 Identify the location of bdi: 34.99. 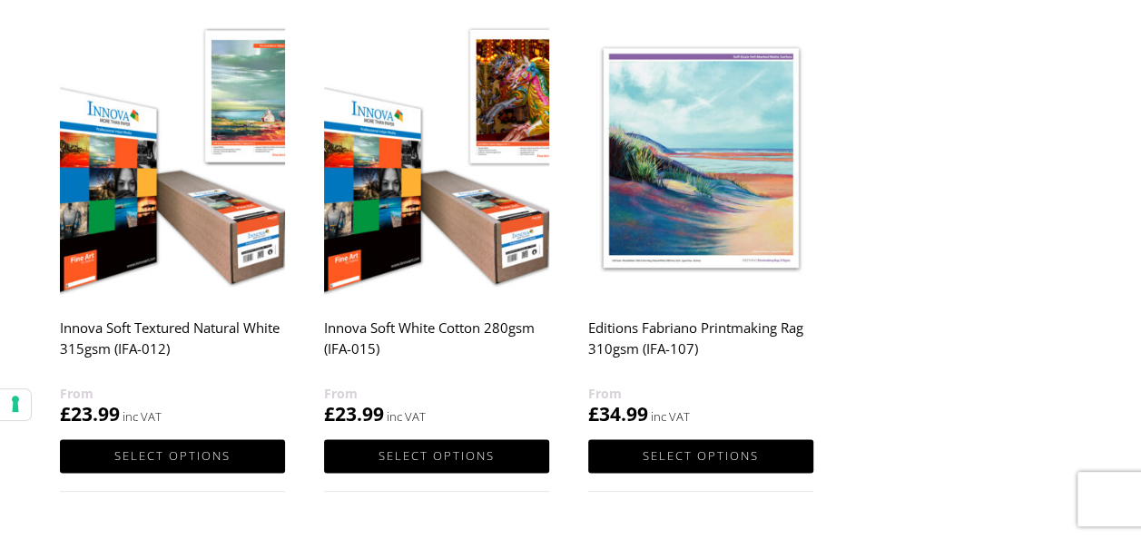
(618, 414).